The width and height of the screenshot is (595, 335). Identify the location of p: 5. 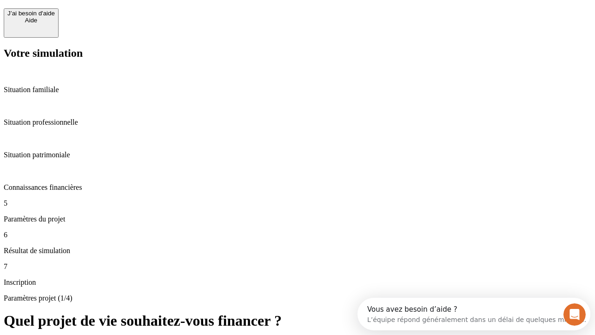
(298, 203).